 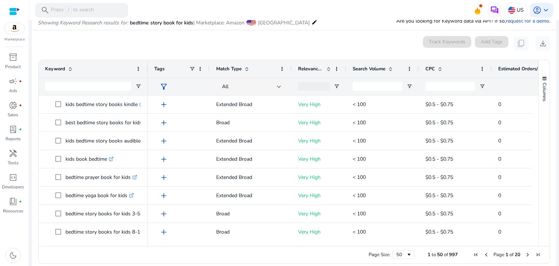 What do you see at coordinates (55, 69) in the screenshot?
I see `span: Keyword` at bounding box center [55, 69].